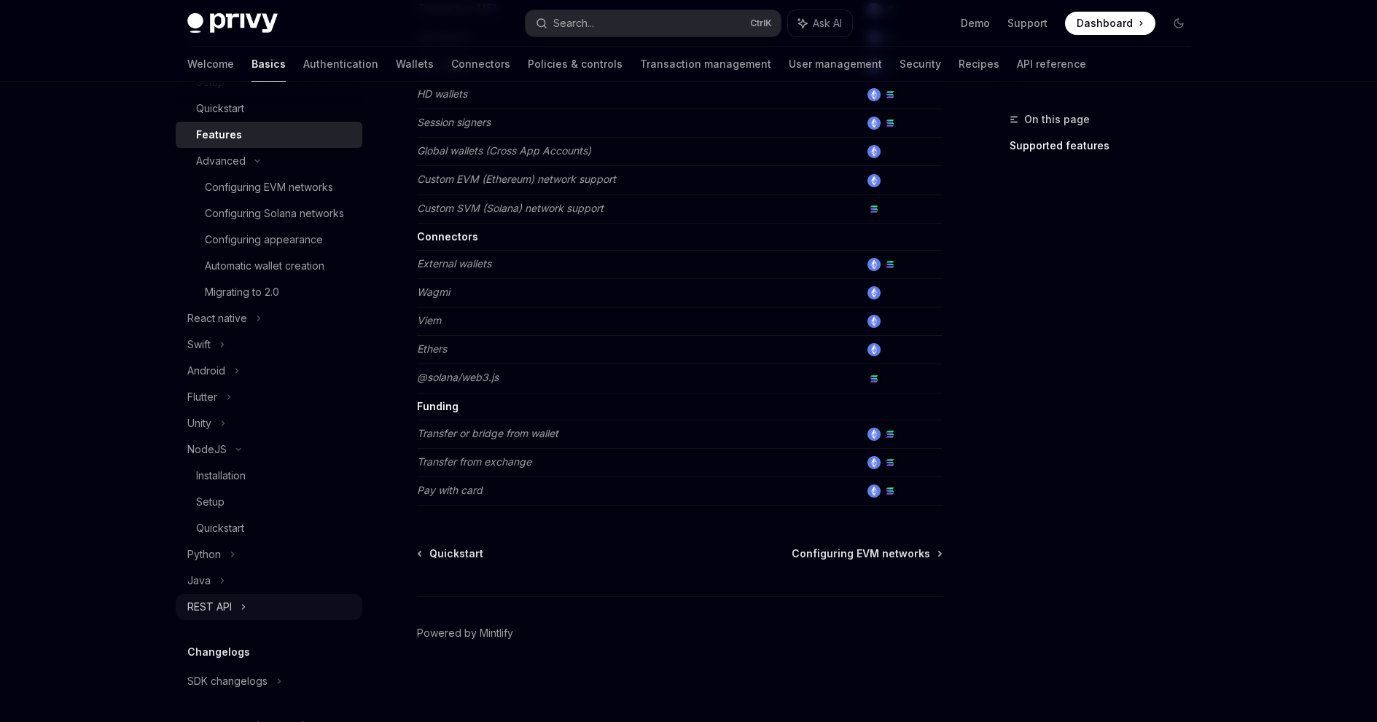  Describe the element at coordinates (975, 23) in the screenshot. I see `a: Demo` at that location.